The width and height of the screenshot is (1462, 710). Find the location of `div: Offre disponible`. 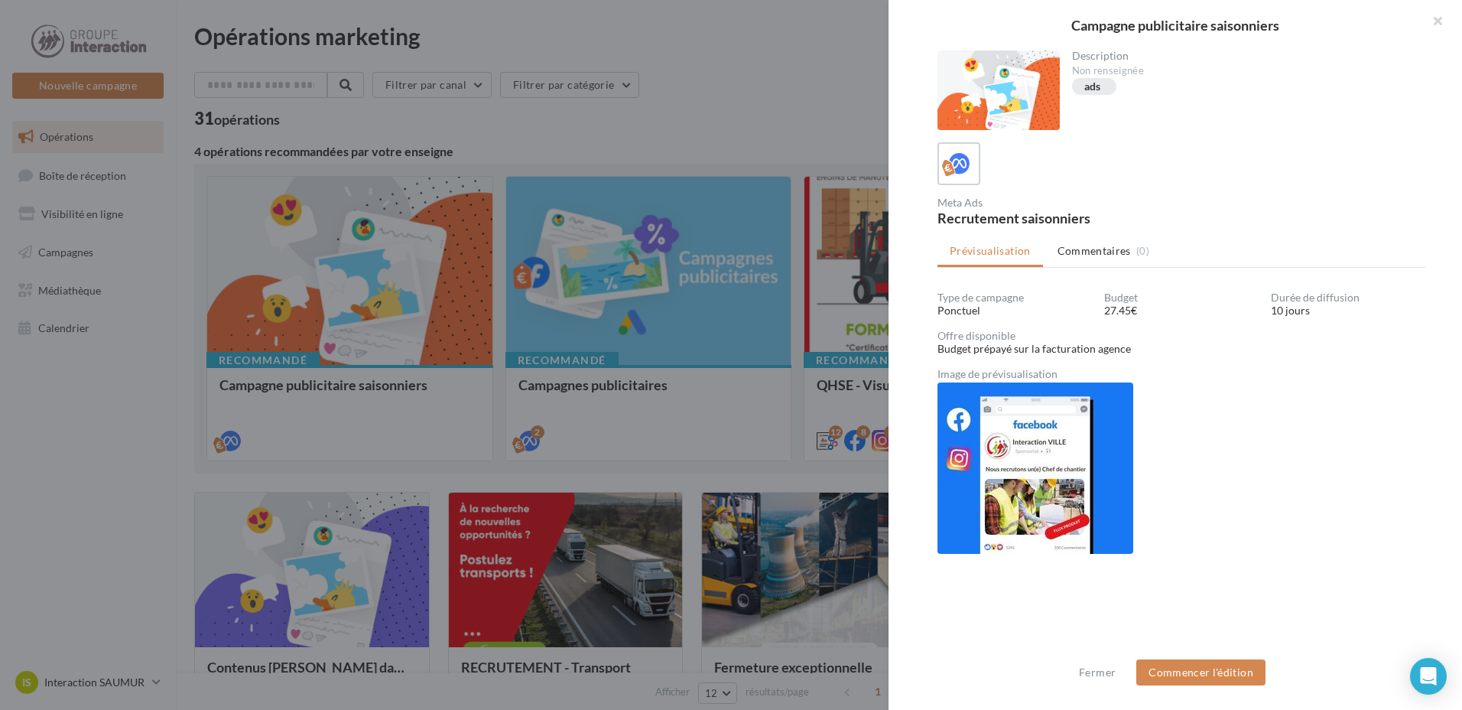

div: Offre disponible is located at coordinates (1182, 336).